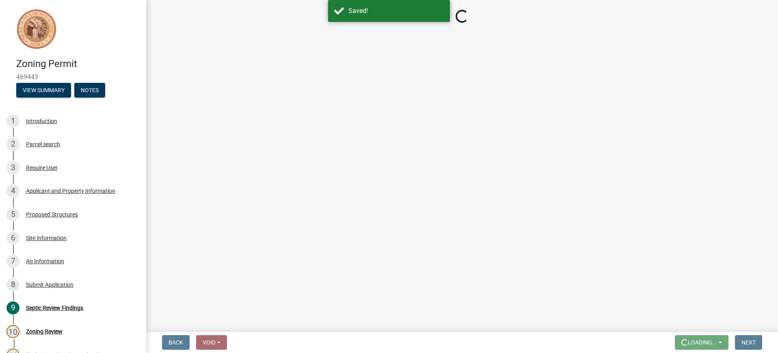 This screenshot has width=778, height=353. Describe the element at coordinates (176, 342) in the screenshot. I see `span: Back` at that location.